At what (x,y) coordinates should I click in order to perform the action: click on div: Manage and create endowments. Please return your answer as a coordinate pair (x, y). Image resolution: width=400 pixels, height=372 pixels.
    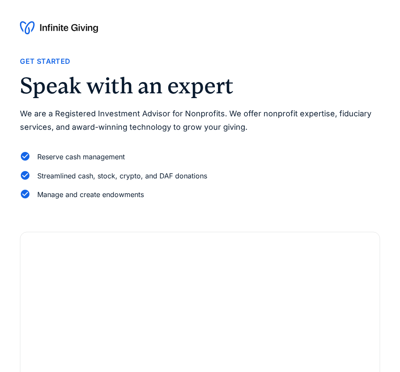
    Looking at the image, I should click on (91, 194).